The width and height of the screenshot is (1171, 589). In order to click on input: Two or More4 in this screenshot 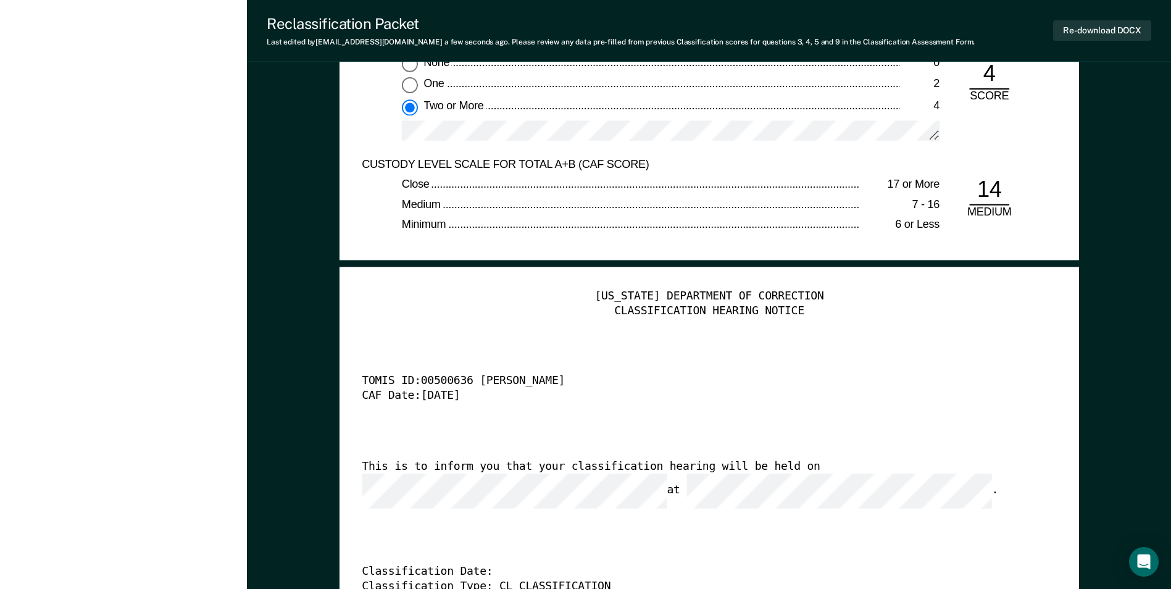, I will do `click(410, 107)`.